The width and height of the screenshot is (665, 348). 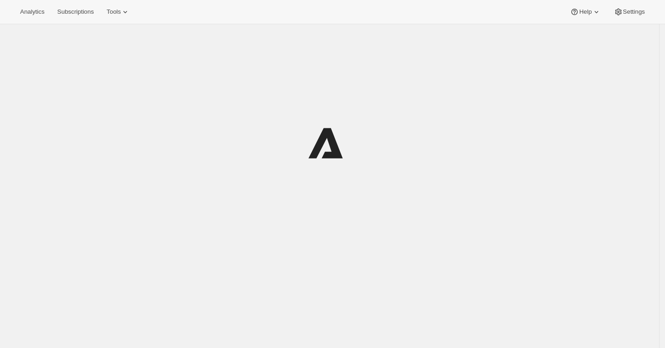 I want to click on button: Help, so click(x=585, y=12).